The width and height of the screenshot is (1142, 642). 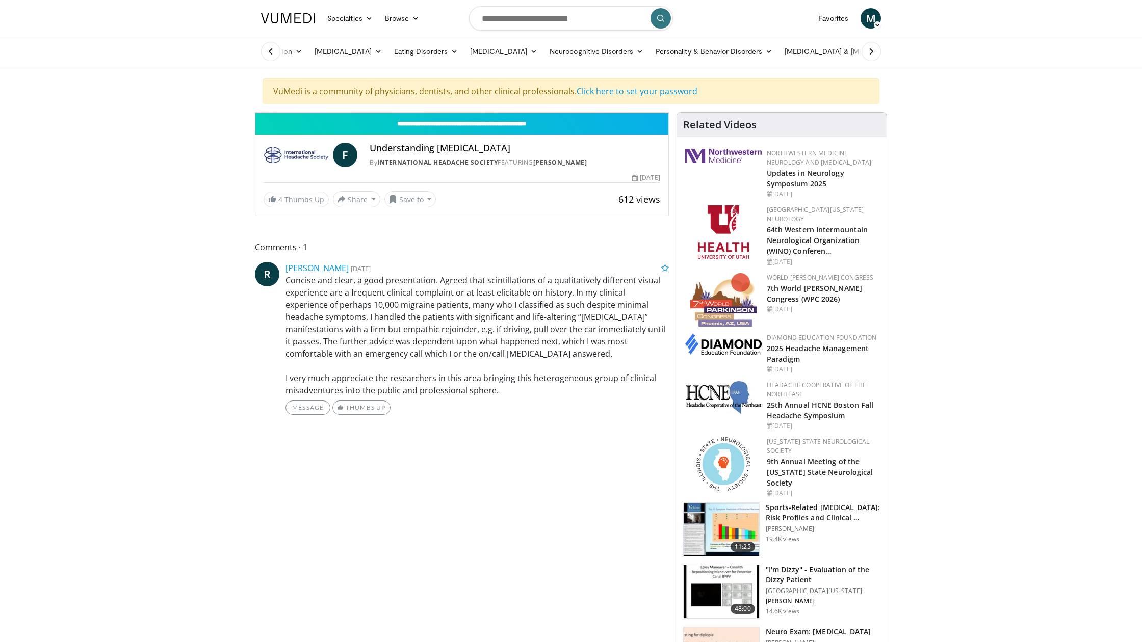 What do you see at coordinates (723, 398) in the screenshot?
I see `img: 6c52f715-17a6-4da1-9b6c-8aaf0ffc109f.jpg.150x105_q85_autocrop_double_scale_upscale_version-0.2.jpg` at bounding box center [723, 398].